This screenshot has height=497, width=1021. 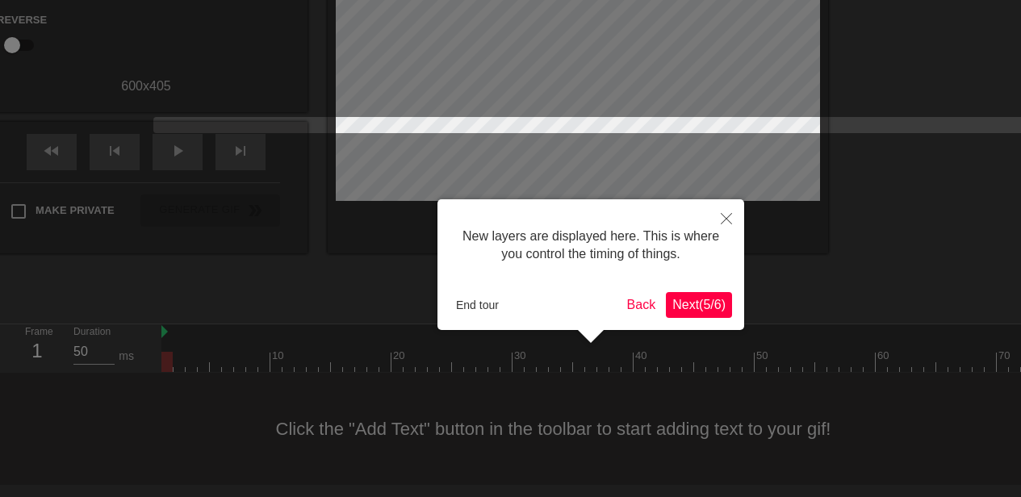 I want to click on button: Close, so click(x=726, y=218).